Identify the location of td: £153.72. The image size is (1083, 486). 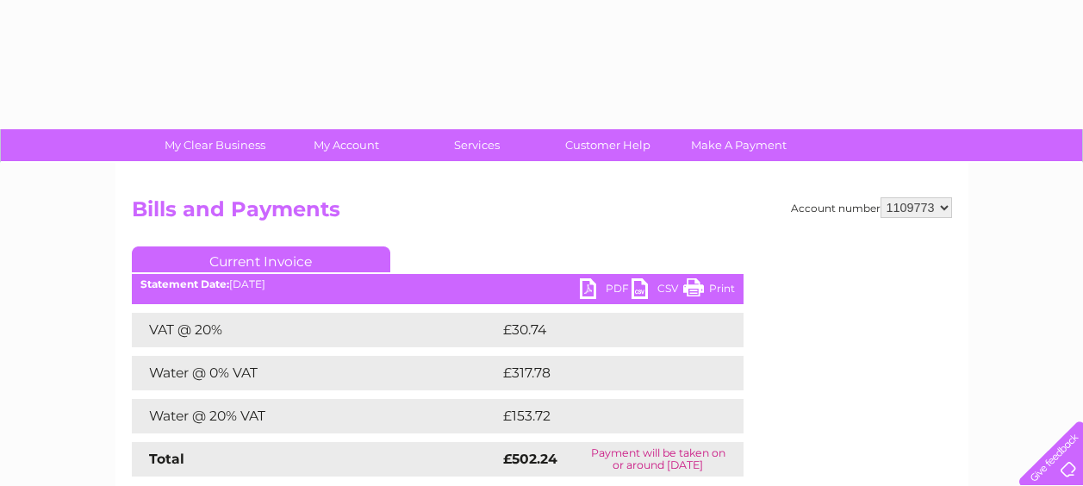
(605, 416).